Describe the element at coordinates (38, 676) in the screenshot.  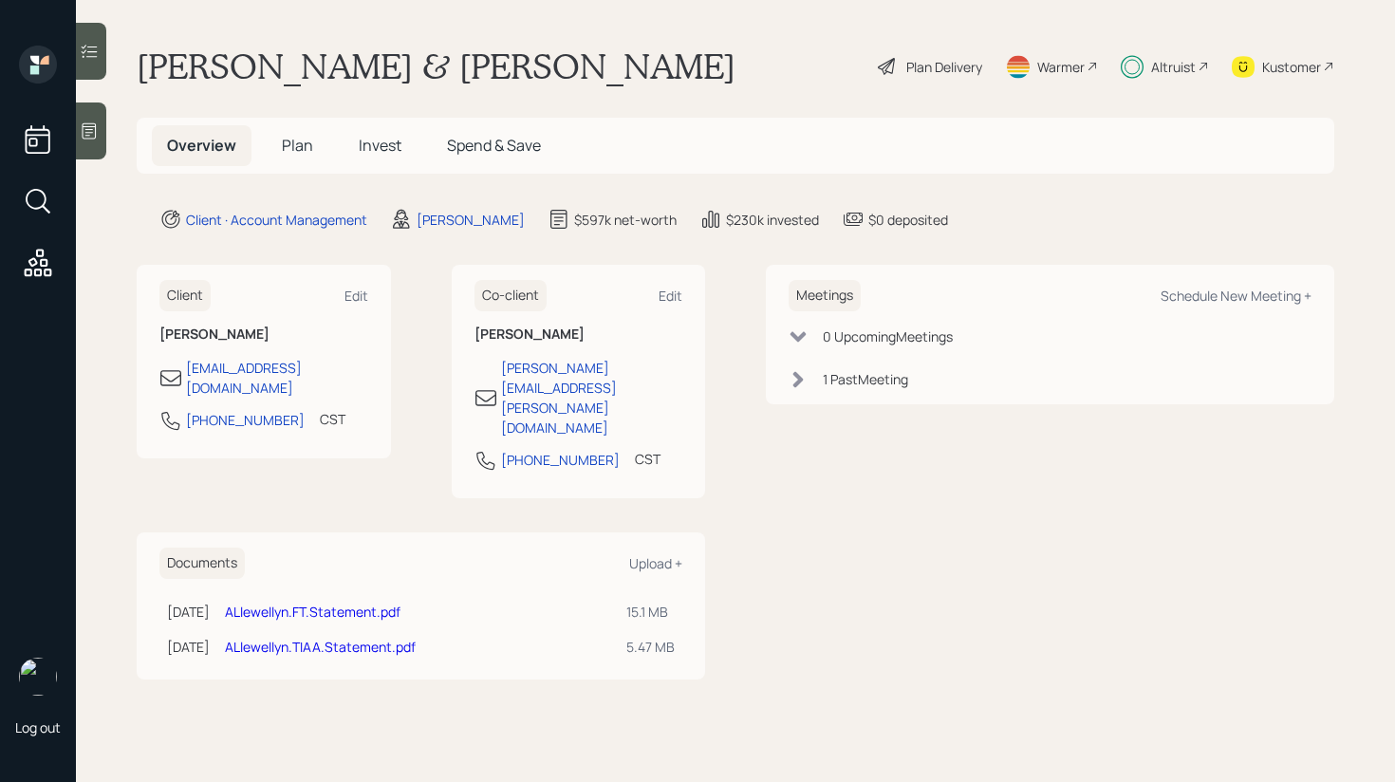
I see `img: retirable_logo.png` at that location.